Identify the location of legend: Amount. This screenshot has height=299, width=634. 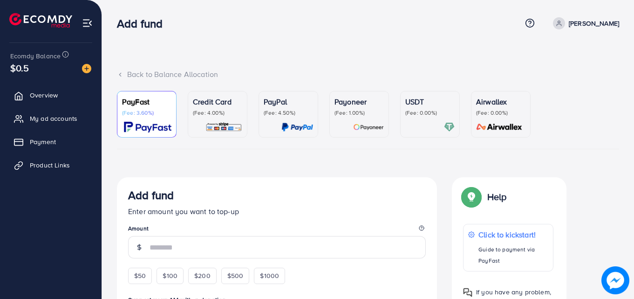
(277, 230).